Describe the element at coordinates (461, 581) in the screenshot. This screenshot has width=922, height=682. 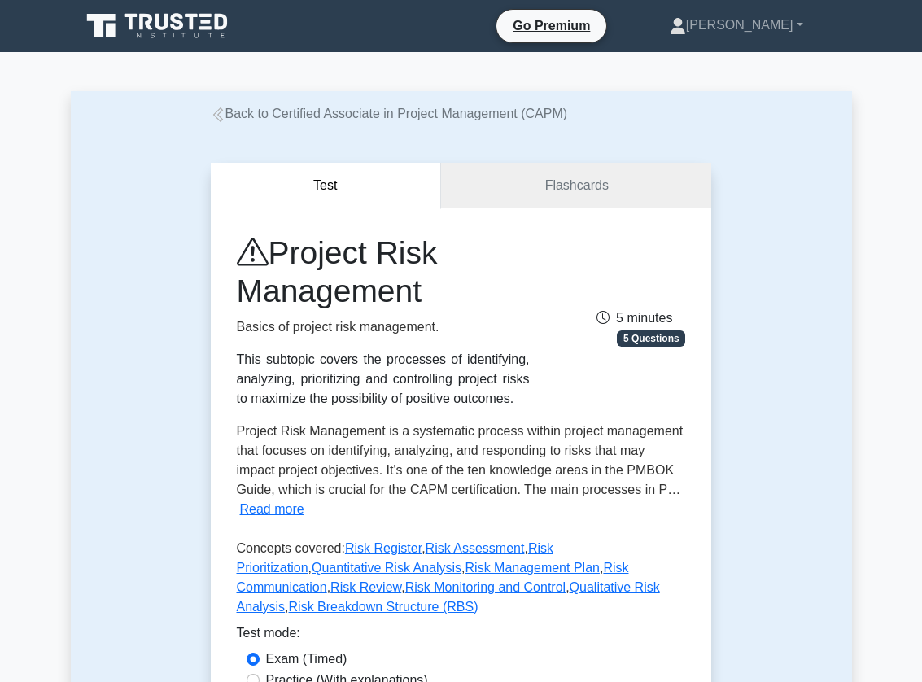
I see `p: Concepts covered: , , , , , , , , ,` at that location.